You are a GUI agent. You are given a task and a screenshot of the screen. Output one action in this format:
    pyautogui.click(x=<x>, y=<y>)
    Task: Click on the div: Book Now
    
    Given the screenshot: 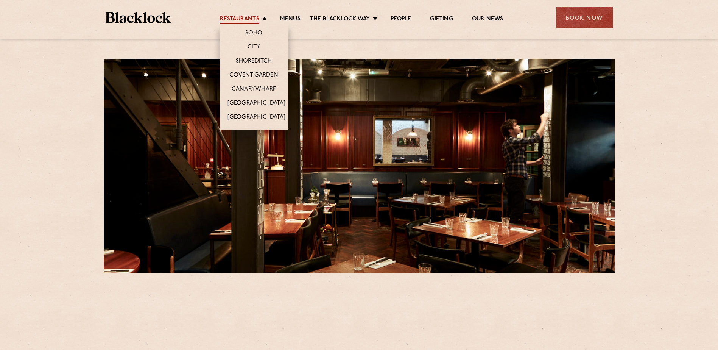 What is the action you would take?
    pyautogui.click(x=584, y=17)
    